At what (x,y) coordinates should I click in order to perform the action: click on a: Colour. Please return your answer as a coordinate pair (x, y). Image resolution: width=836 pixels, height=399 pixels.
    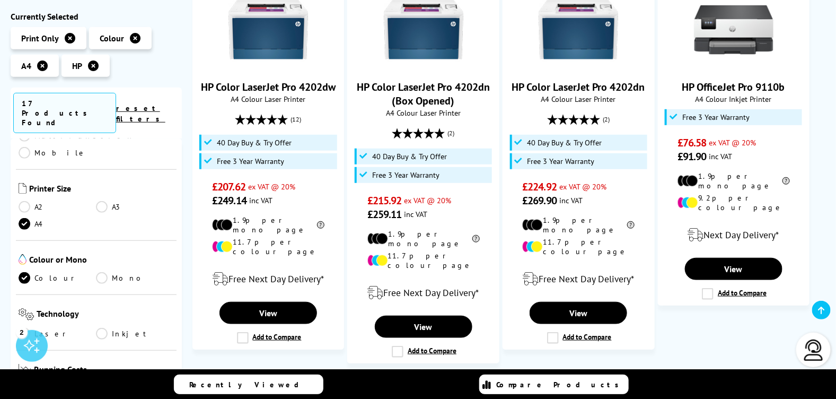
    Looking at the image, I should click on (57, 277).